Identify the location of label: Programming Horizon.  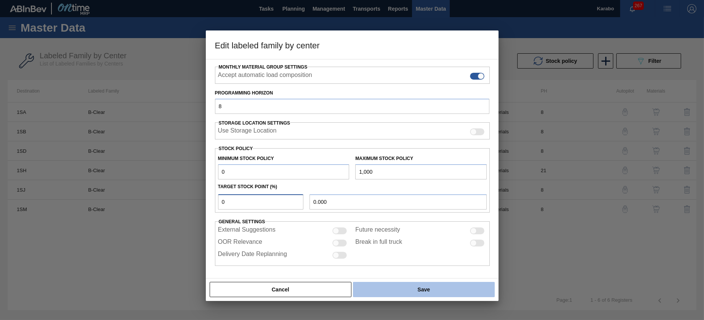
(352, 93).